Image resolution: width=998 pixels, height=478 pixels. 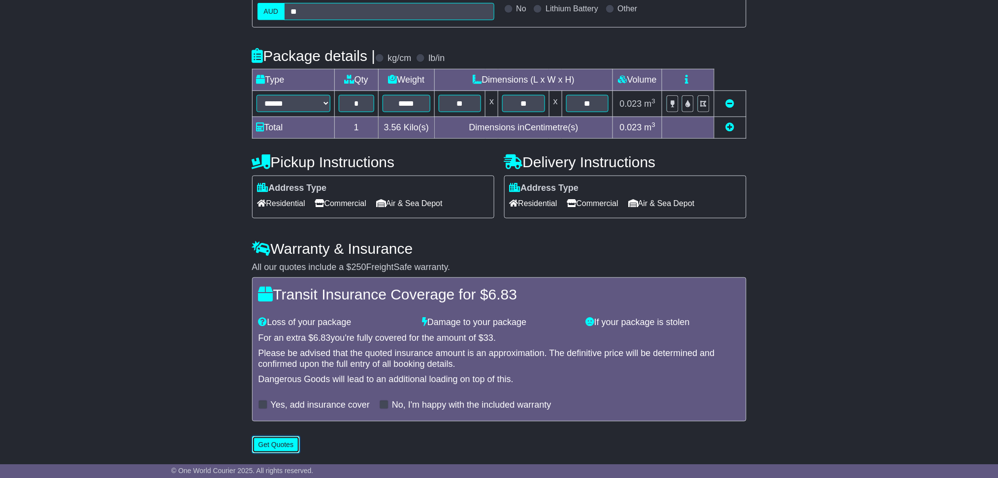 What do you see at coordinates (293, 127) in the screenshot?
I see `td: Total` at bounding box center [293, 127].